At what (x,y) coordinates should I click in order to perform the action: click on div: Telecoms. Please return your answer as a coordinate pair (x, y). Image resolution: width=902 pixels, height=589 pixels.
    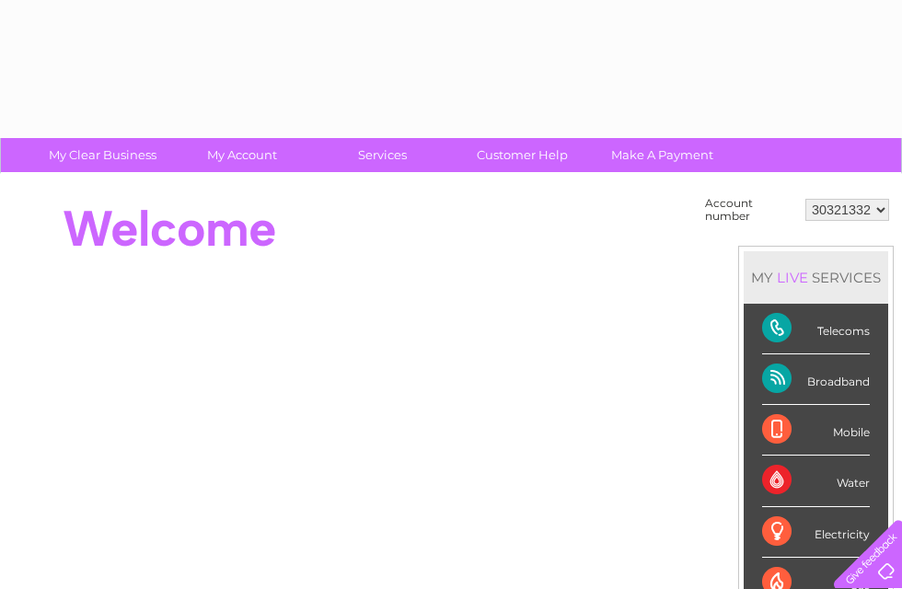
    Looking at the image, I should click on (815, 328).